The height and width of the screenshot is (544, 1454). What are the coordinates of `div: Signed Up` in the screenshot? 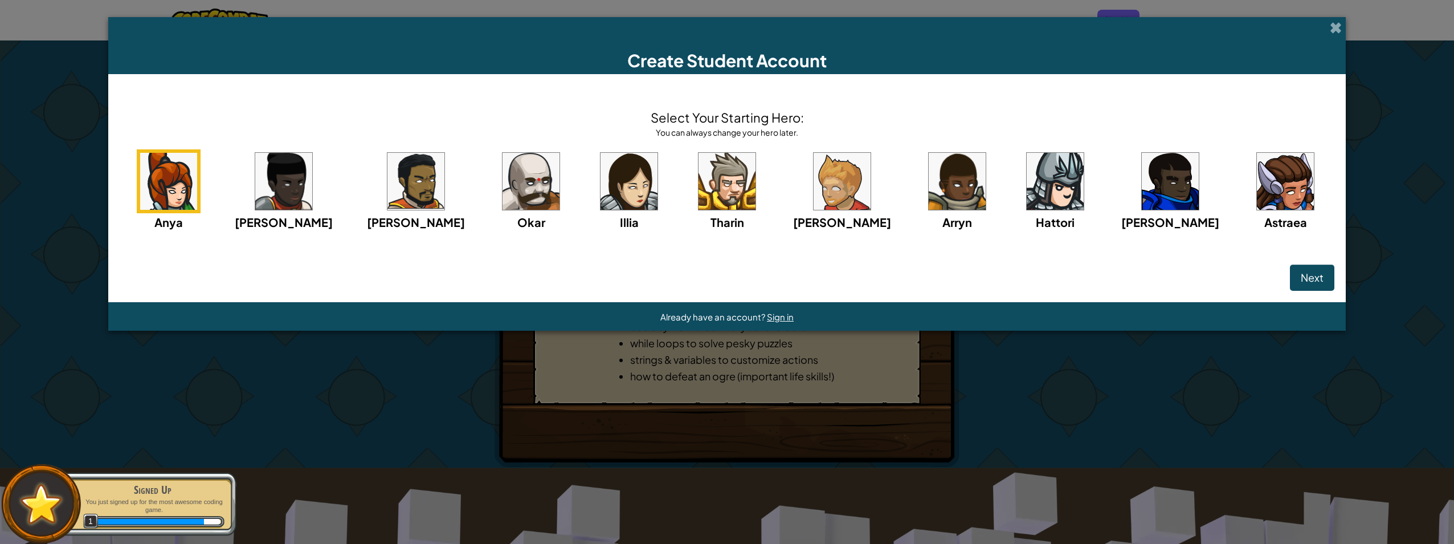 It's located at (153, 489).